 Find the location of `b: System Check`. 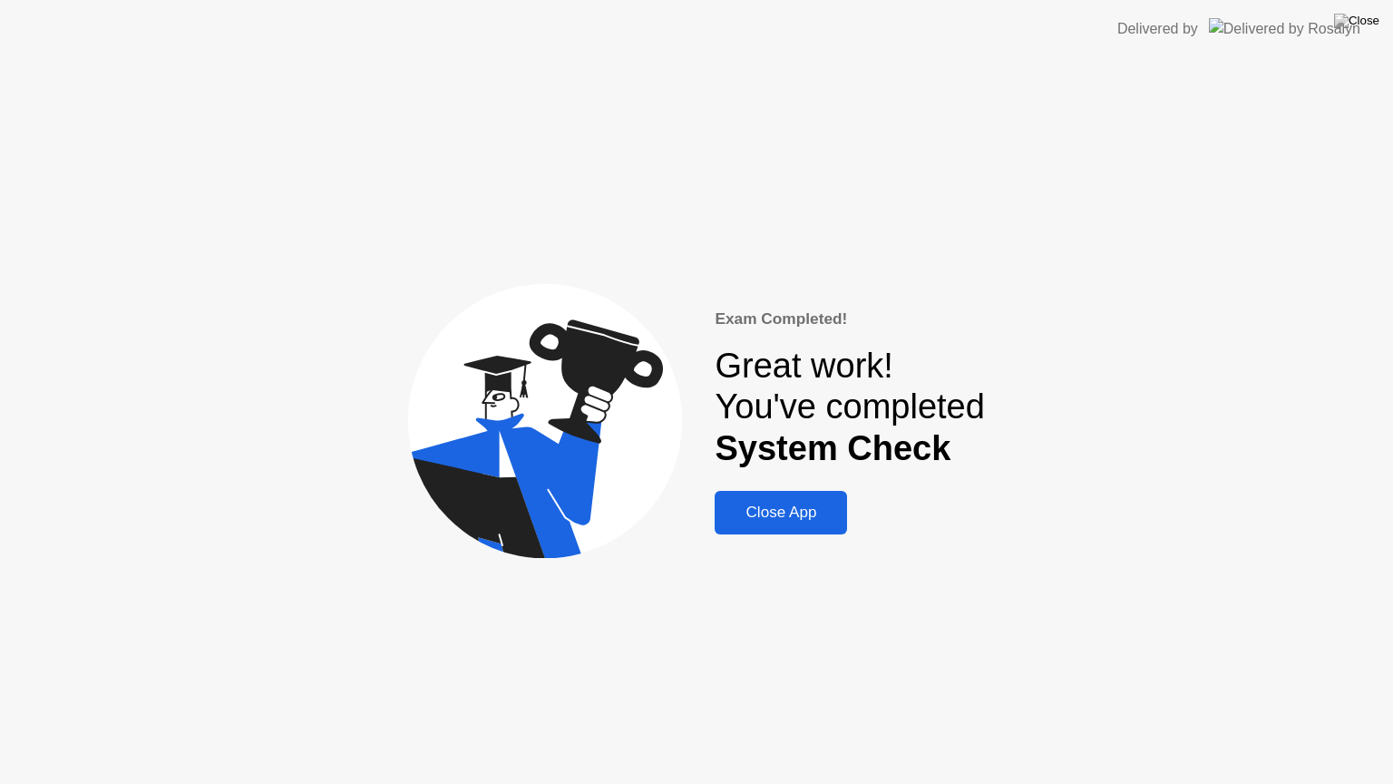

b: System Check is located at coordinates (833, 448).